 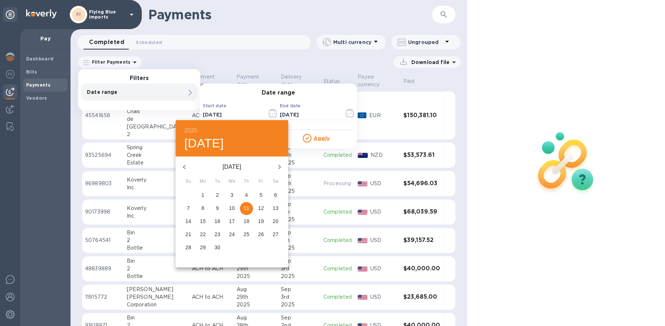 What do you see at coordinates (188, 221) in the screenshot?
I see `button: 14` at bounding box center [188, 221].